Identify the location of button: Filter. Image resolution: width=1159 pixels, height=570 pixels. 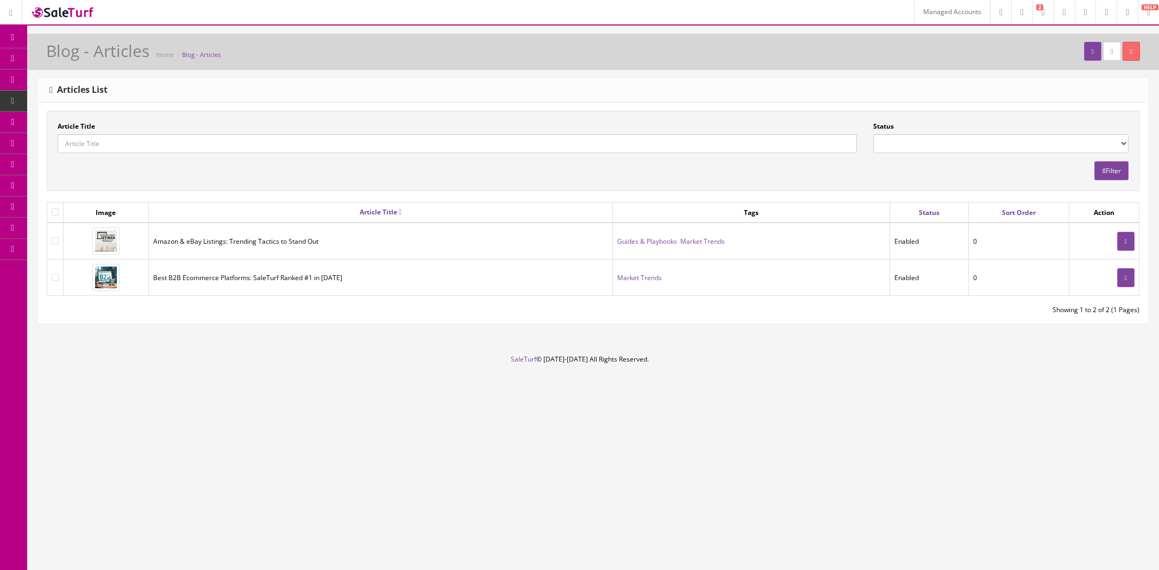
(1111, 171).